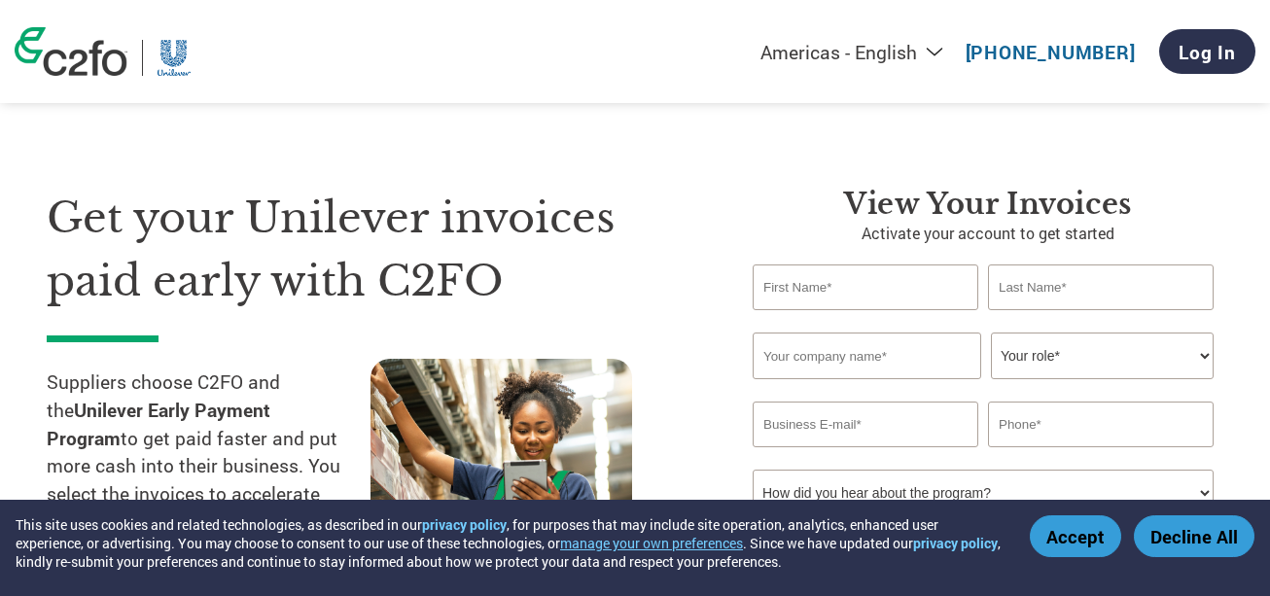 The height and width of the screenshot is (596, 1270). Describe the element at coordinates (1101, 455) in the screenshot. I see `div: Inavlid Phone Number` at that location.